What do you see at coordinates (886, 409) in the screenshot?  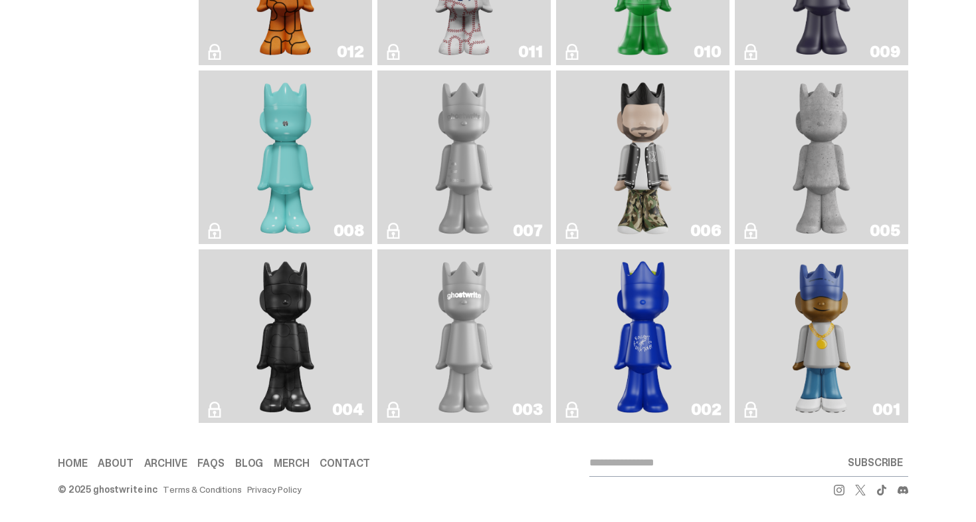 I see `div: 001` at bounding box center [886, 409].